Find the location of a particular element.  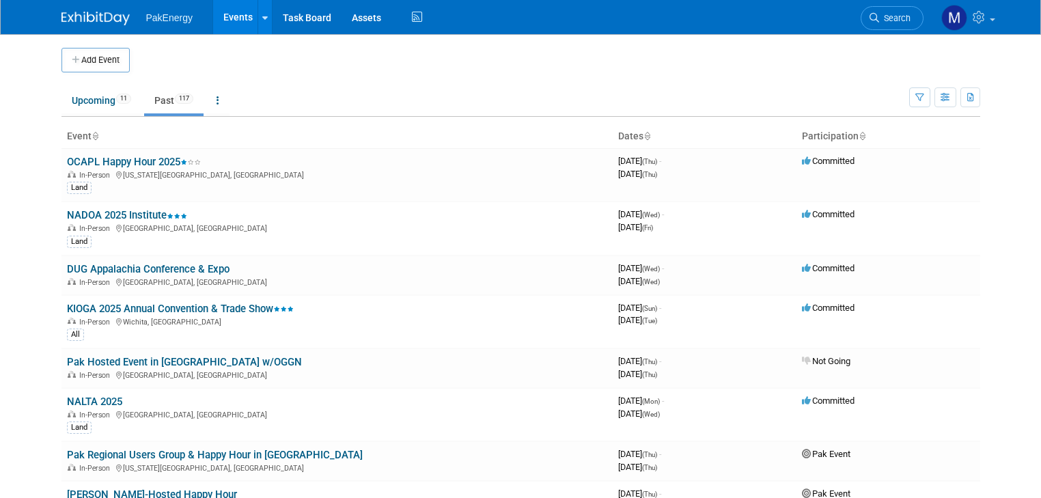

button: Add Event is located at coordinates (96, 60).